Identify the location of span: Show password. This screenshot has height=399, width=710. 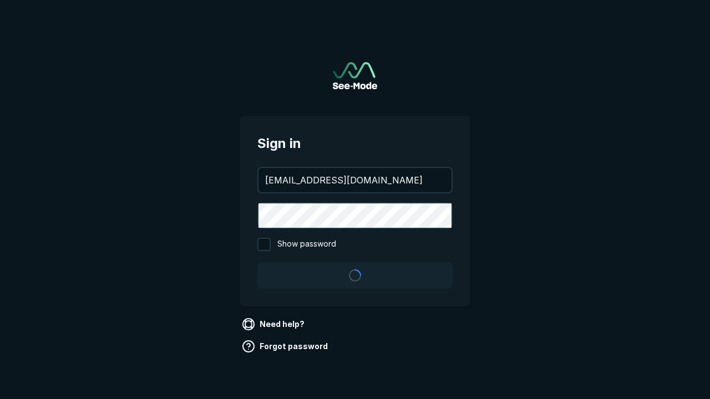
(307, 245).